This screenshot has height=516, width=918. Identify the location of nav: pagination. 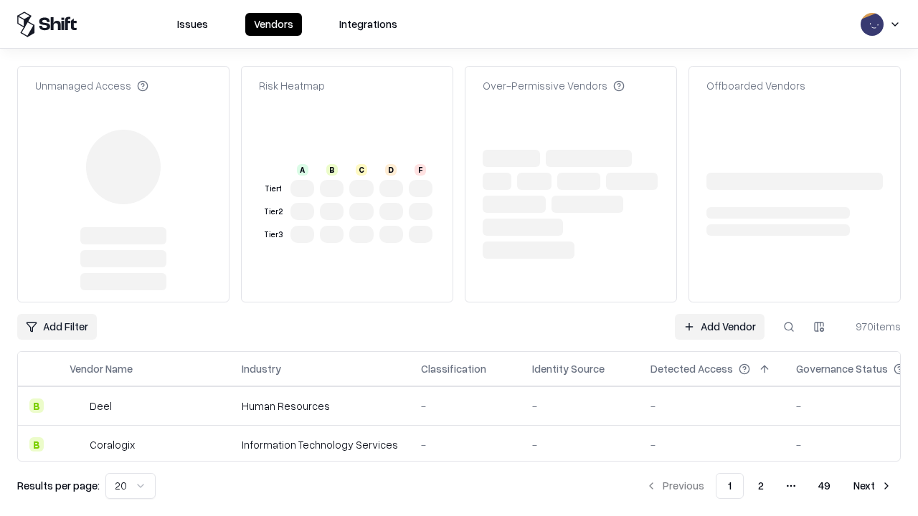
(769, 486).